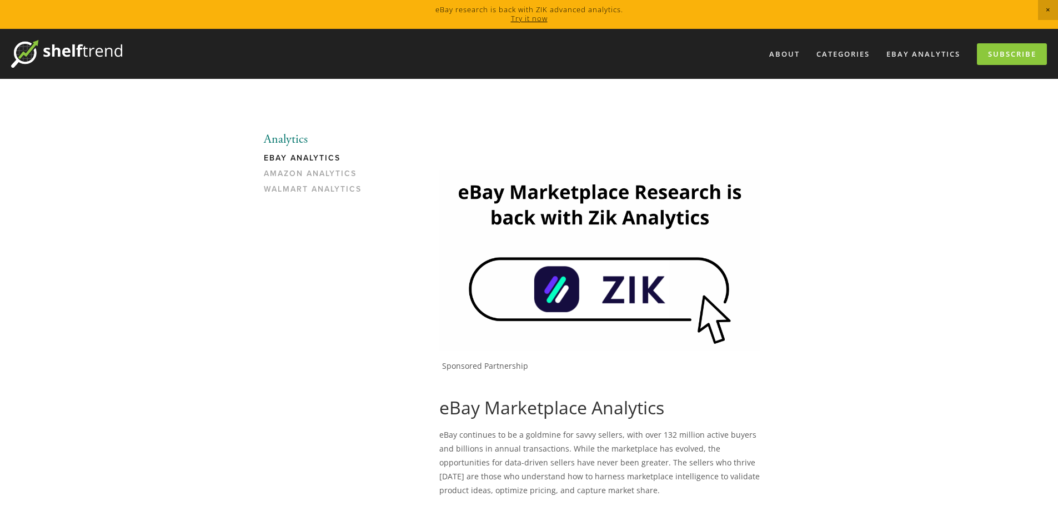  What do you see at coordinates (843, 54) in the screenshot?
I see `div: Categories` at bounding box center [843, 54].